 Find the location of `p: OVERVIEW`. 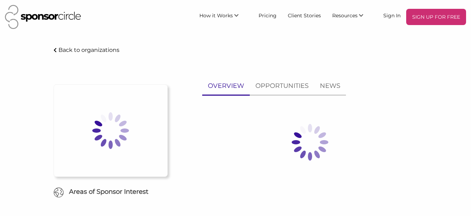

p: OVERVIEW is located at coordinates (226, 86).